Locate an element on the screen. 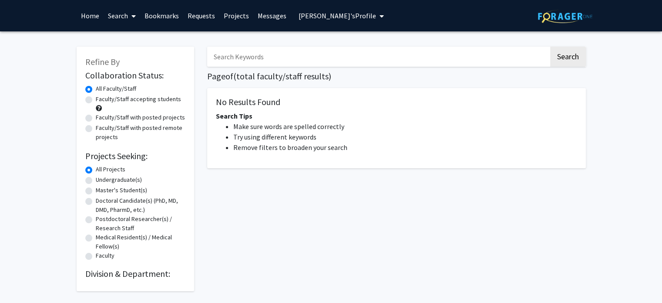  li: Remove filters to broaden your search is located at coordinates (405, 147).